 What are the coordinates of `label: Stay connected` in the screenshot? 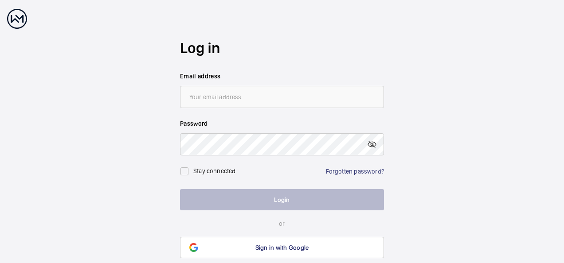 It's located at (215, 171).